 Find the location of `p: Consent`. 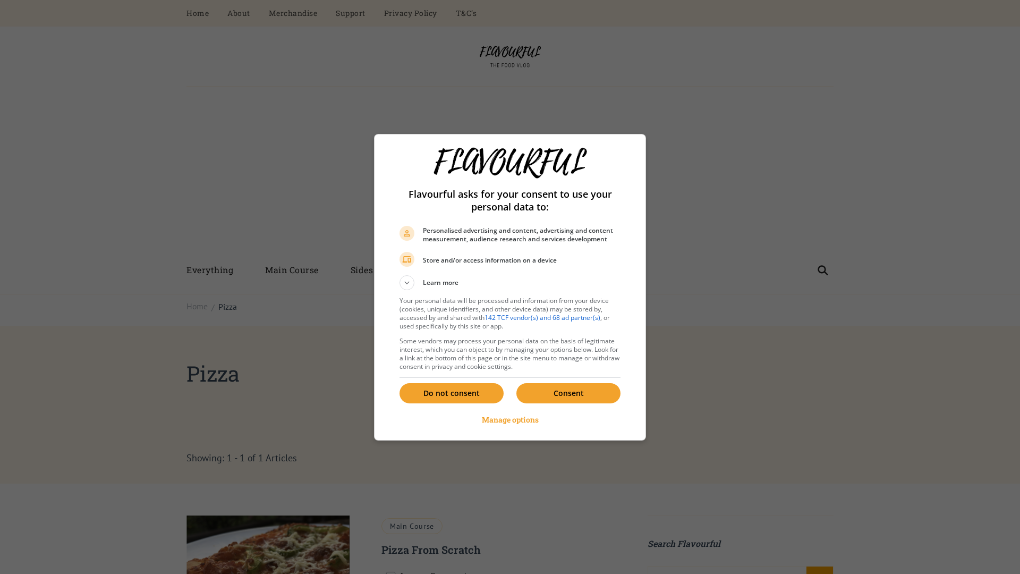

p: Consent is located at coordinates (568, 393).